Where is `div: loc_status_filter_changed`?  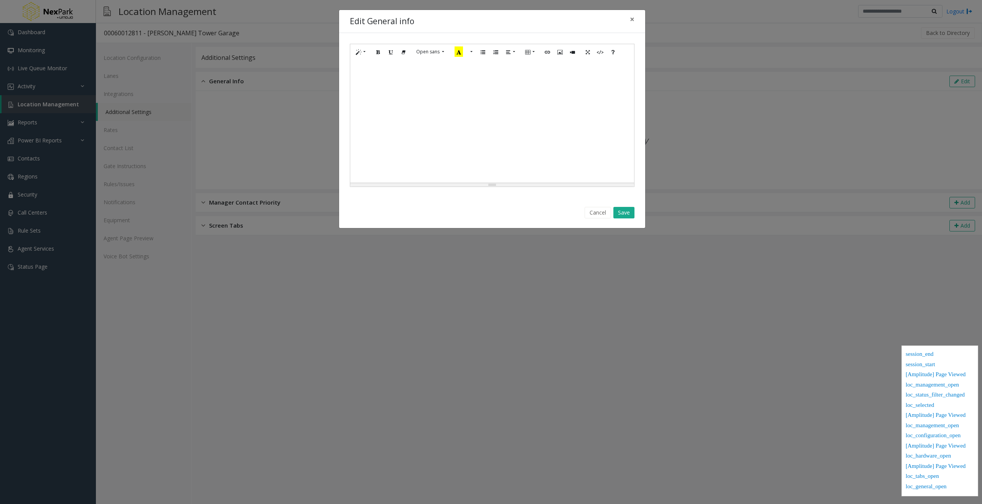
div: loc_status_filter_changed is located at coordinates (940, 395).